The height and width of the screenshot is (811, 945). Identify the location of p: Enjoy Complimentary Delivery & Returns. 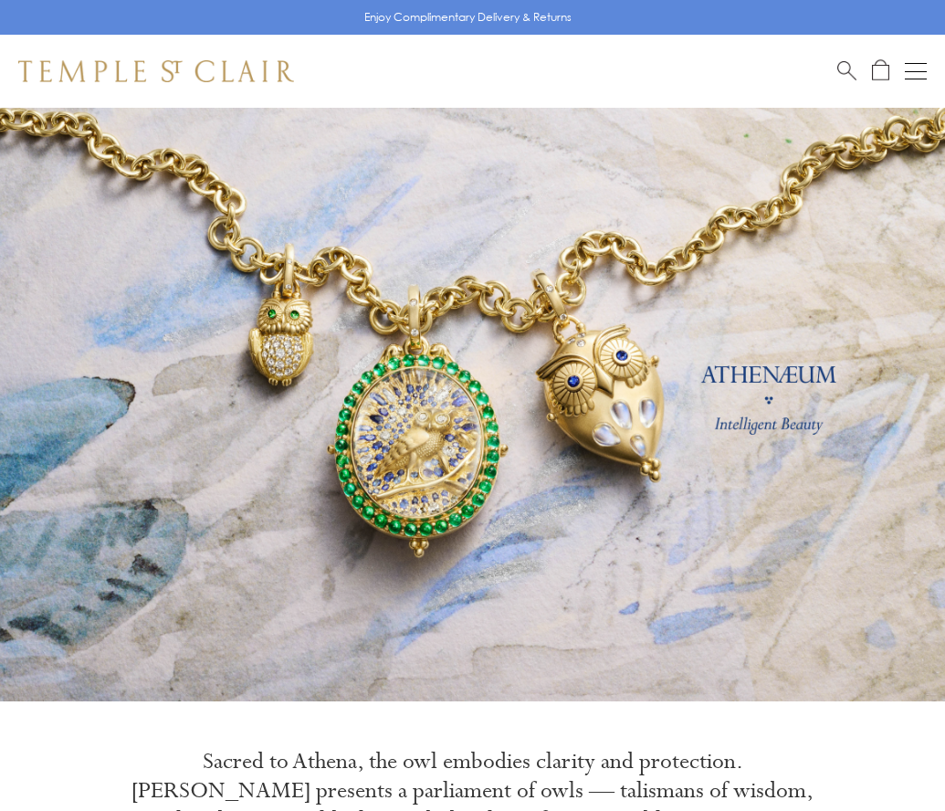
(468, 17).